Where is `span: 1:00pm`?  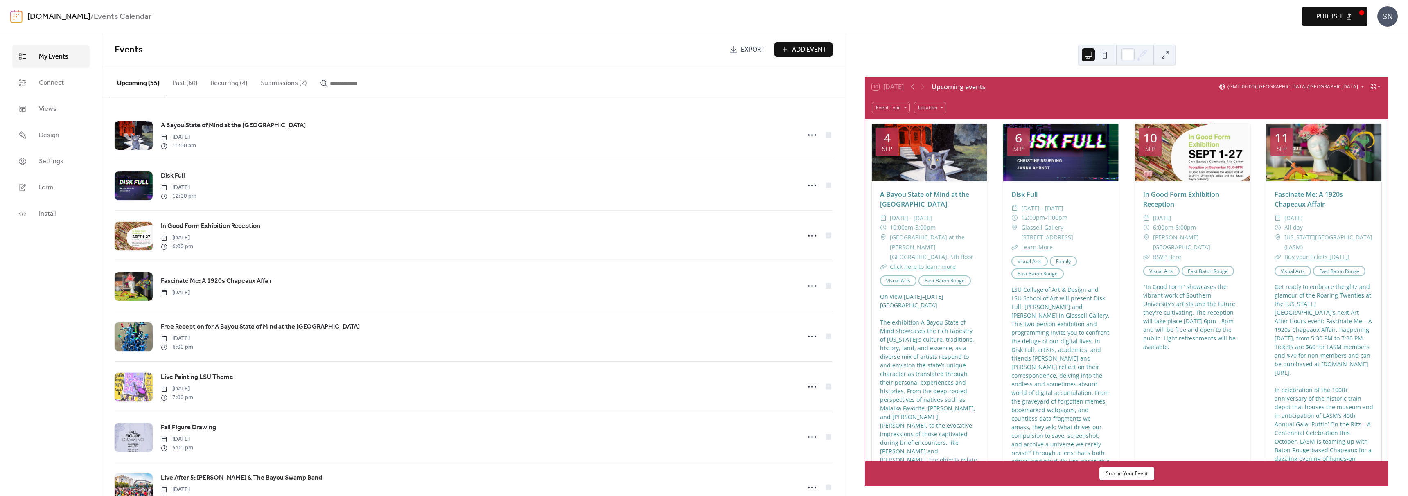
span: 1:00pm is located at coordinates (1057, 218).